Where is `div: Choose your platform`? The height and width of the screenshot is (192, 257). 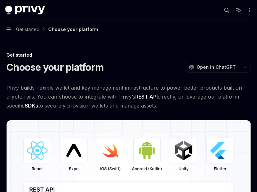 div: Choose your platform is located at coordinates (73, 30).